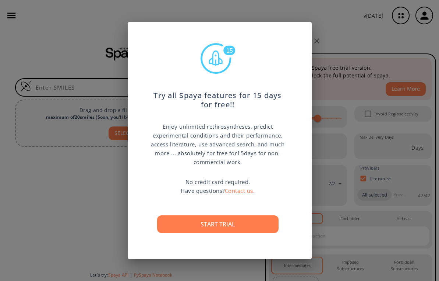 The width and height of the screenshot is (439, 281). Describe the element at coordinates (218, 224) in the screenshot. I see `button: Start trial` at that location.